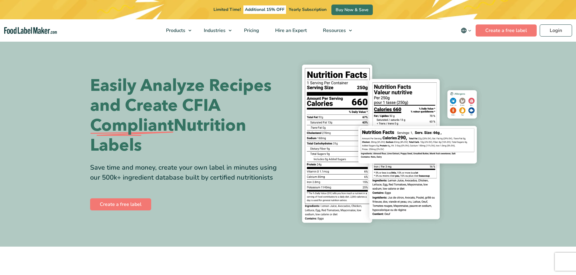 This screenshot has width=576, height=275. I want to click on a: Buy Now & Save, so click(352, 10).